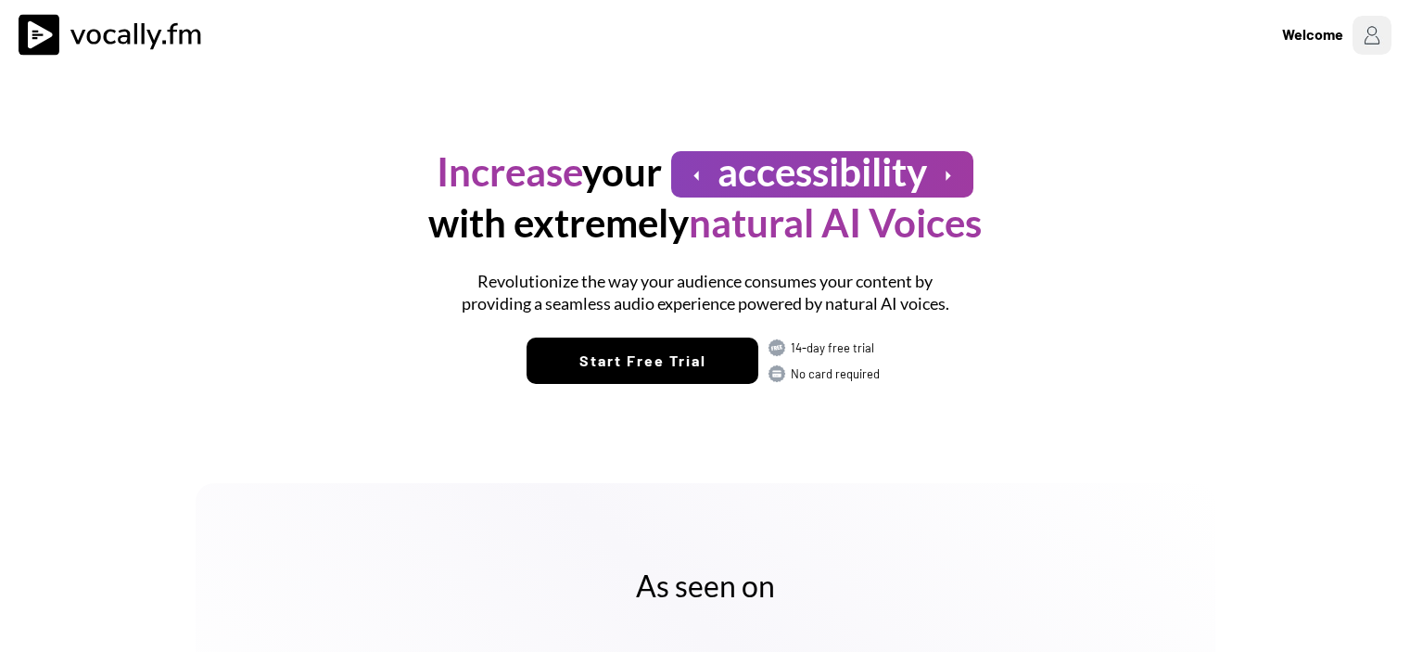 The width and height of the screenshot is (1410, 652). What do you see at coordinates (643, 361) in the screenshot?
I see `button: Start Free Trial` at bounding box center [643, 361].